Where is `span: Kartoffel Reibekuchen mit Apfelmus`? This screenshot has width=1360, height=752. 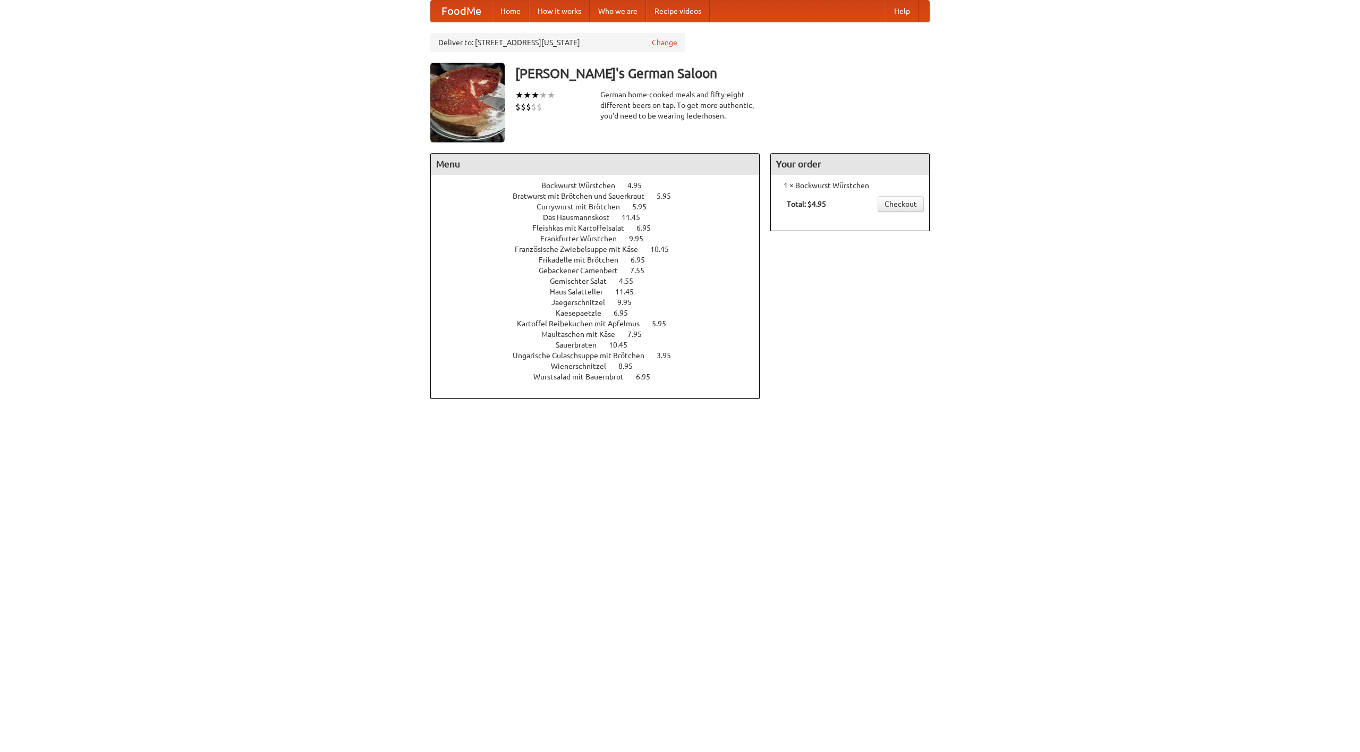
span: Kartoffel Reibekuchen mit Apfelmus is located at coordinates (583, 323).